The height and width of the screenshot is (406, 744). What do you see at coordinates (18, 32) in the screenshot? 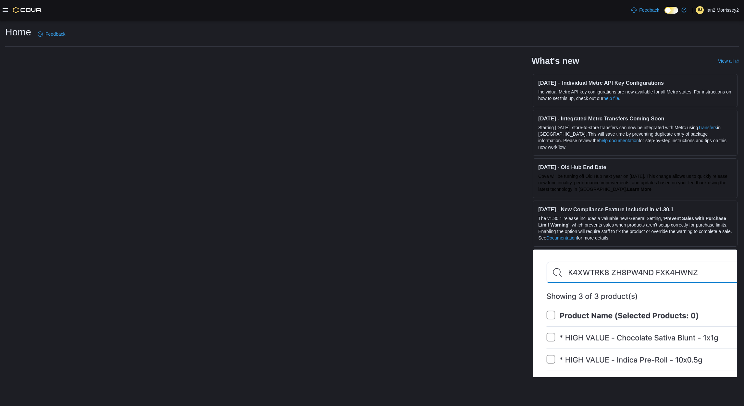
I see `h1: Home` at bounding box center [18, 32].